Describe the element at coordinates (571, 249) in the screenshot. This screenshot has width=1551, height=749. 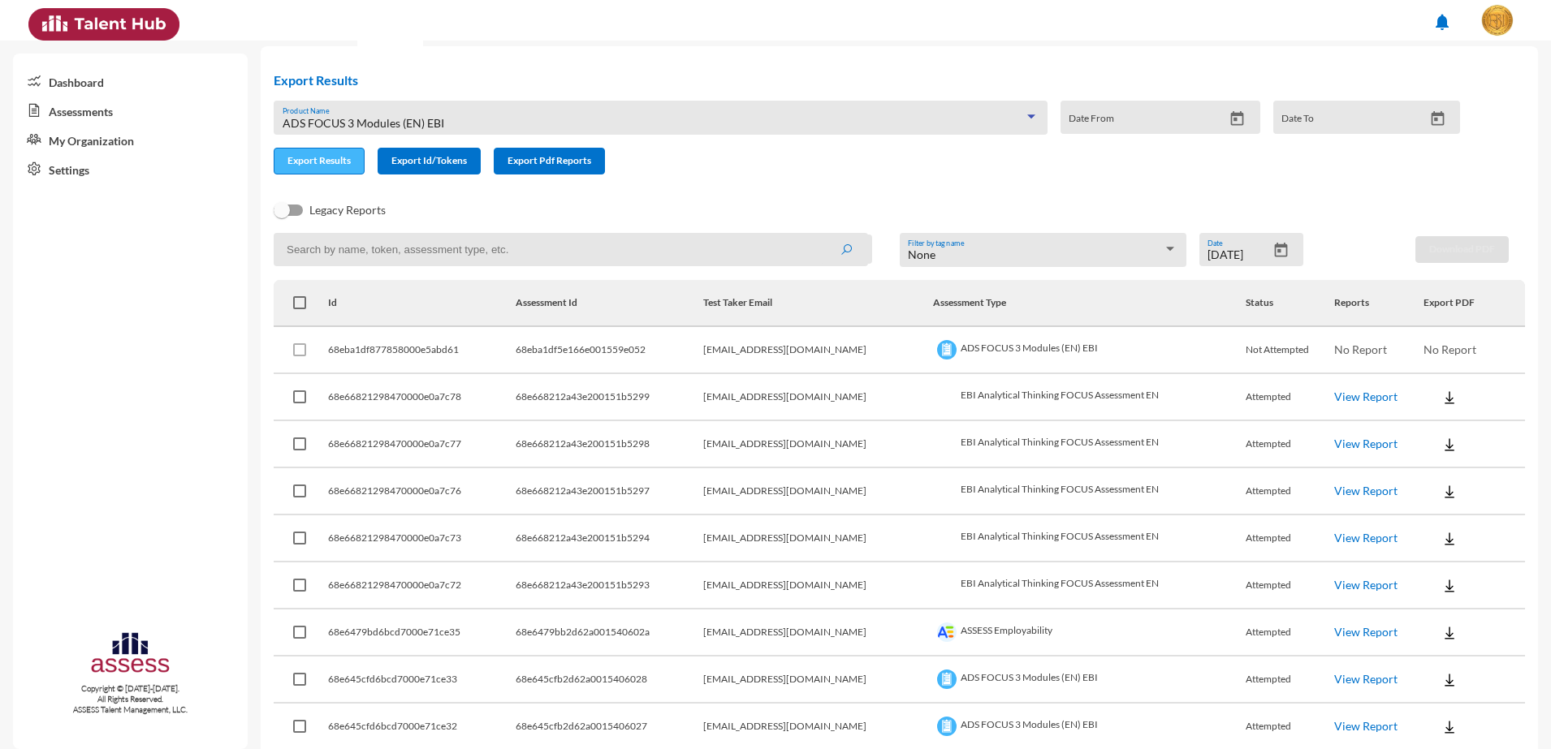
I see `input: Search by name, token, assessment type, etc.` at that location.